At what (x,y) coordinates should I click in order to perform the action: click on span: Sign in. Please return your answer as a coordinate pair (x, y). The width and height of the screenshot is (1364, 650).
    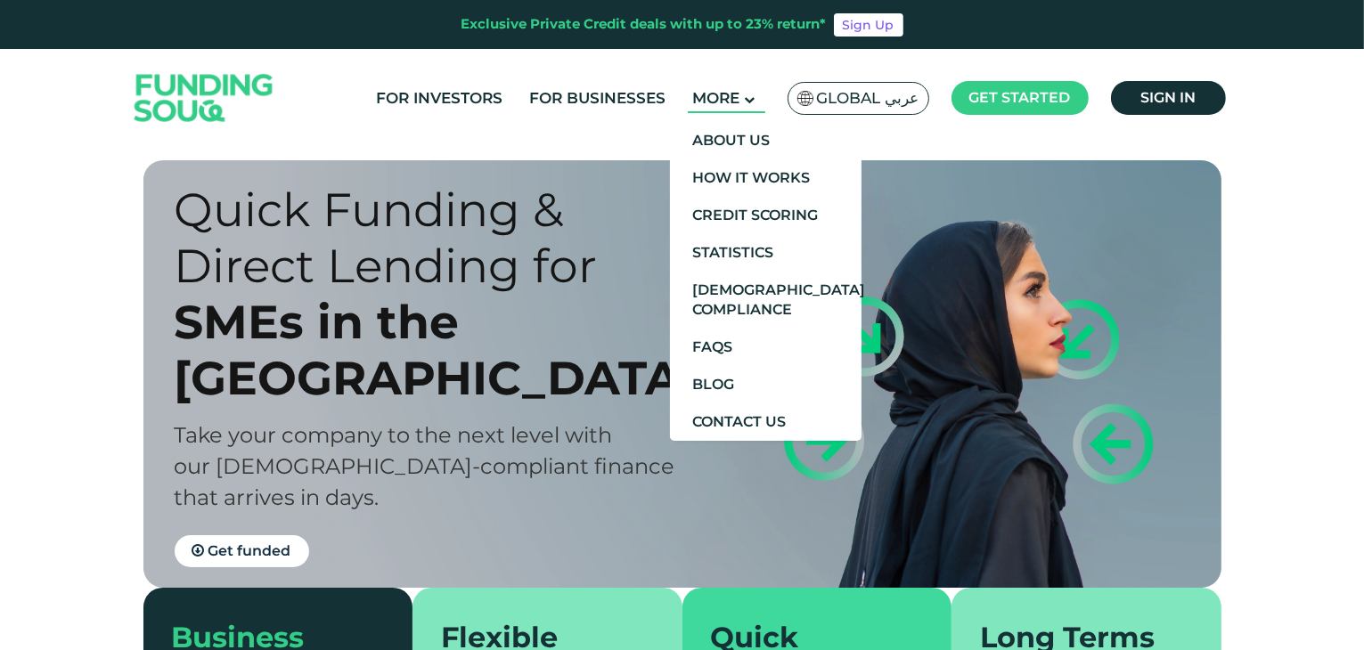
    Looking at the image, I should click on (1168, 97).